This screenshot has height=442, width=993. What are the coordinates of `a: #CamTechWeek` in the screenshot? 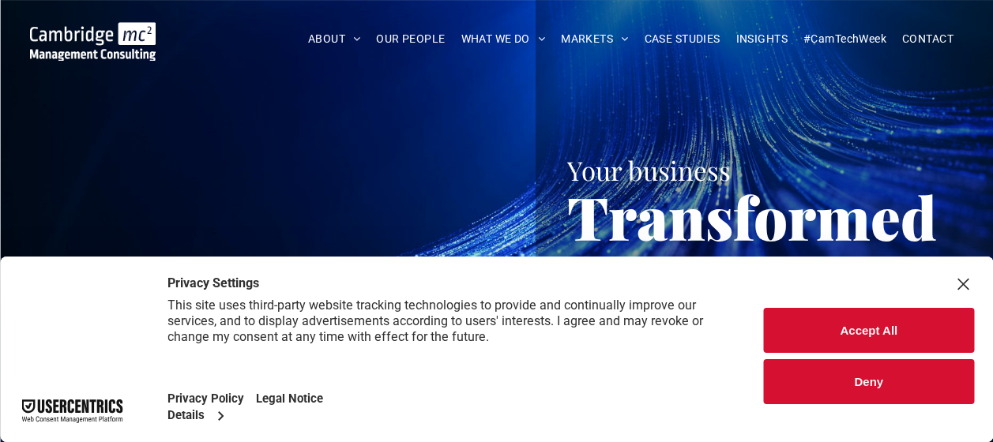 It's located at (844, 39).